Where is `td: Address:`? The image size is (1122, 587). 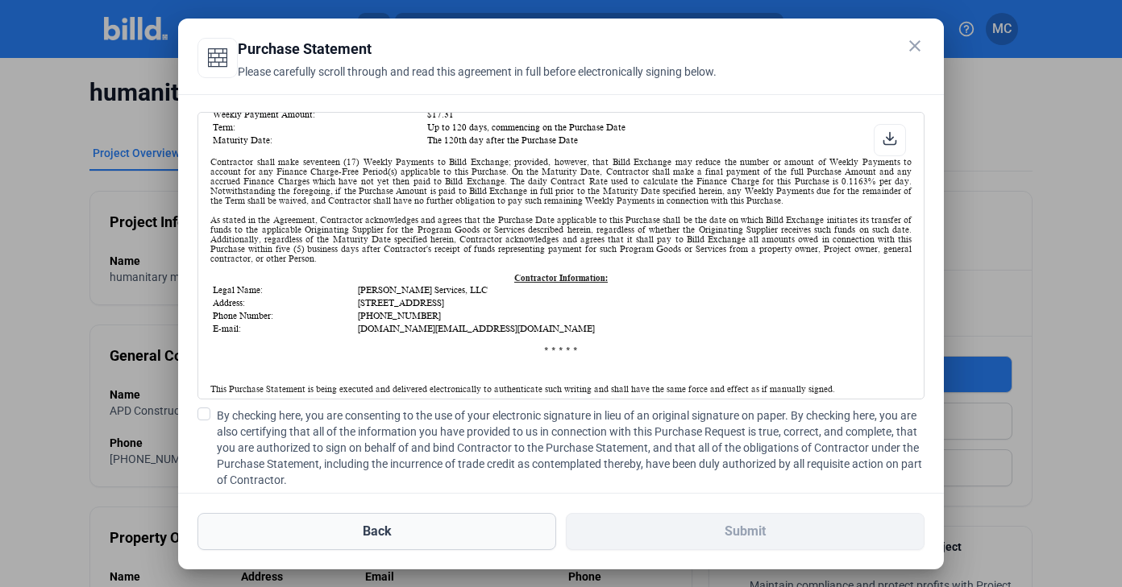 td: Address: is located at coordinates (284, 303).